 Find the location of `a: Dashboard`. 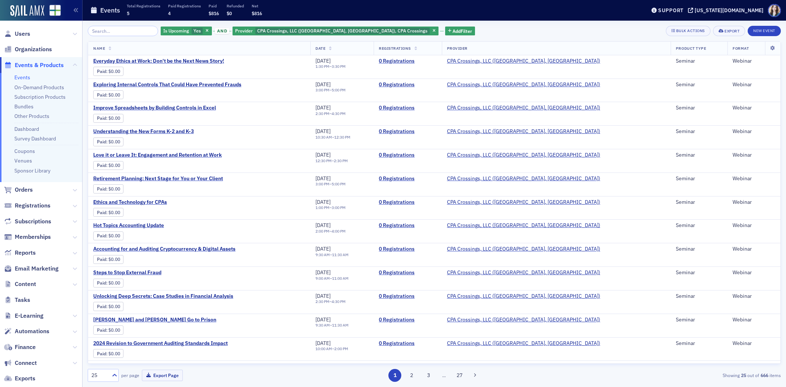

a: Dashboard is located at coordinates (27, 129).